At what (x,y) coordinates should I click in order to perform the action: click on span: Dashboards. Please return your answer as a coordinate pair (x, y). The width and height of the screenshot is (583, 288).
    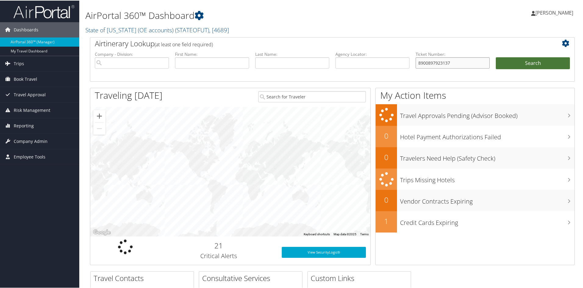
    Looking at the image, I should click on (26, 29).